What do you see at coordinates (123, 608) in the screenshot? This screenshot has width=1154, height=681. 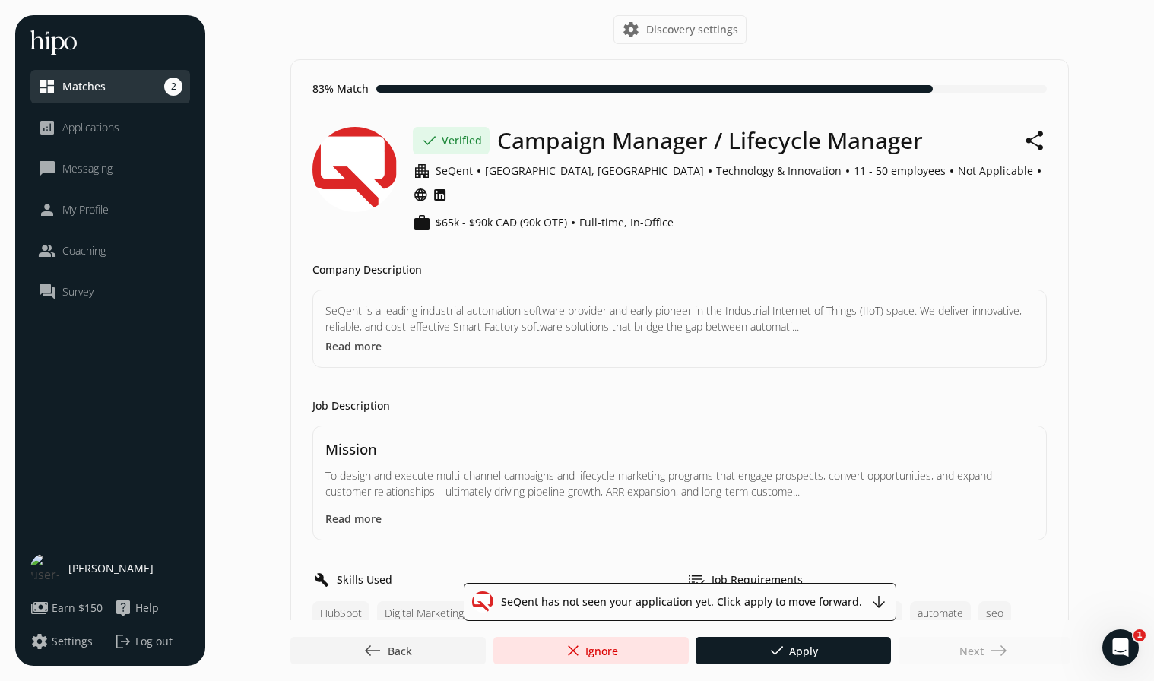 I see `span: live_help` at bounding box center [123, 608].